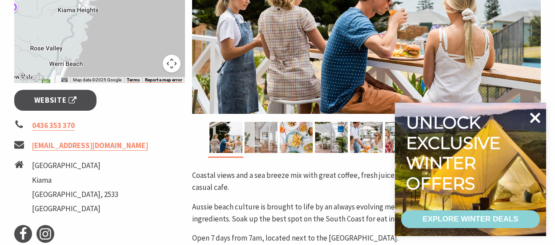 This screenshot has height=245, width=555. What do you see at coordinates (470, 219) in the screenshot?
I see `div: EXPLORE WINTER DEALS` at bounding box center [470, 219].